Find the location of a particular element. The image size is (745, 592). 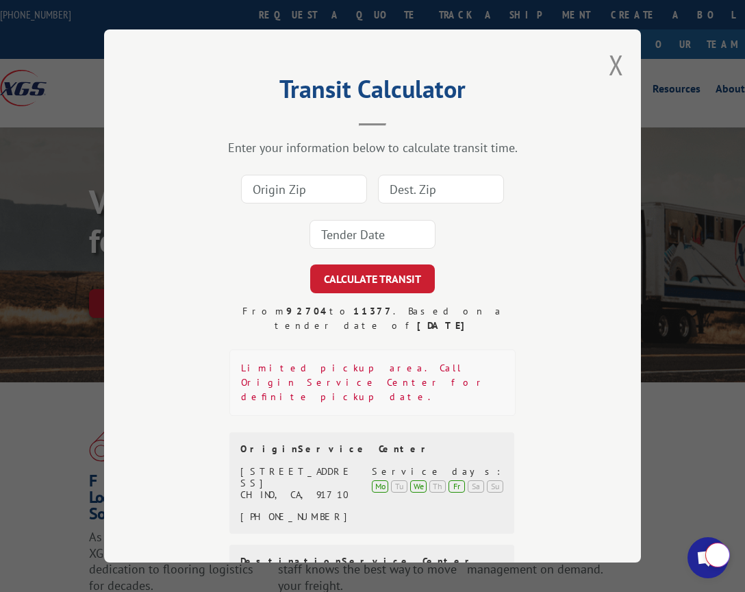

strong: 92704 is located at coordinates (307, 311).